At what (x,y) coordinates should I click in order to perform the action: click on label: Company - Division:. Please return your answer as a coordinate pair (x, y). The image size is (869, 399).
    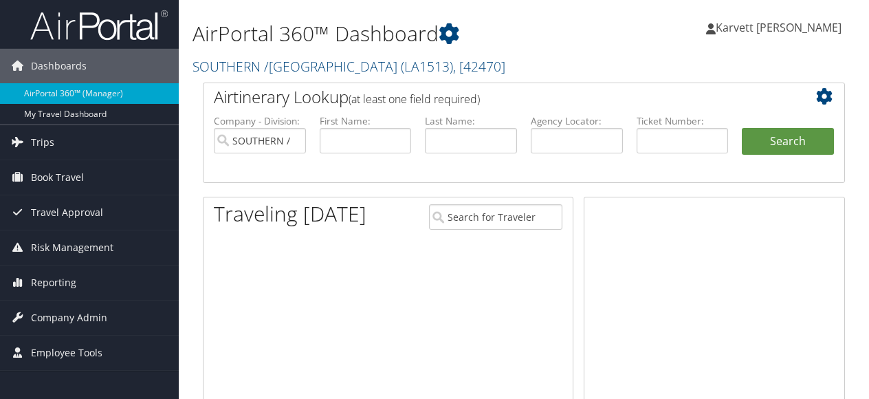
    Looking at the image, I should click on (260, 121).